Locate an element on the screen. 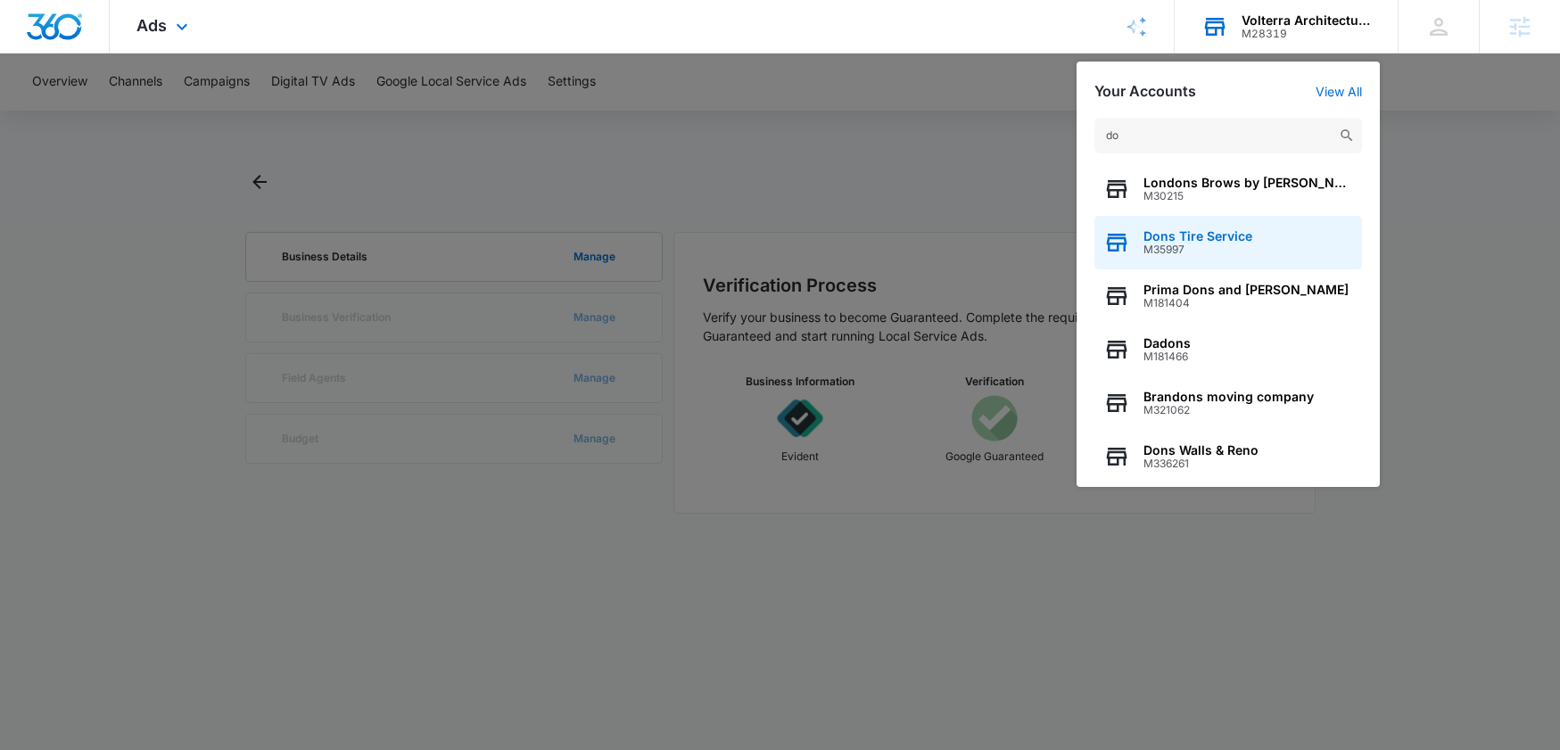 The height and width of the screenshot is (750, 1560). span: M30215 is located at coordinates (1248, 196).